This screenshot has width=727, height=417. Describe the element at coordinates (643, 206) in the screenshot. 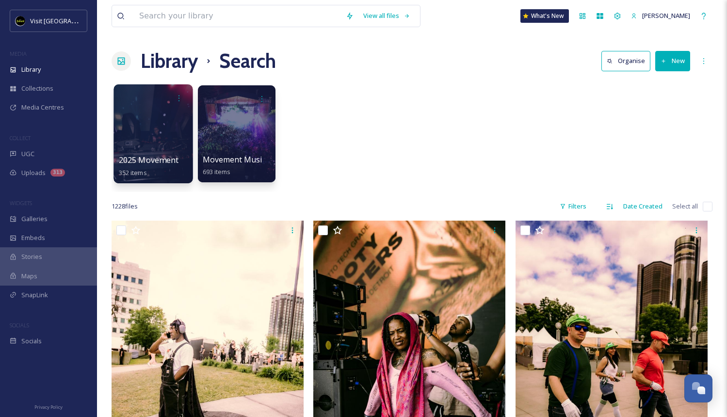

I see `div: Date Created` at that location.